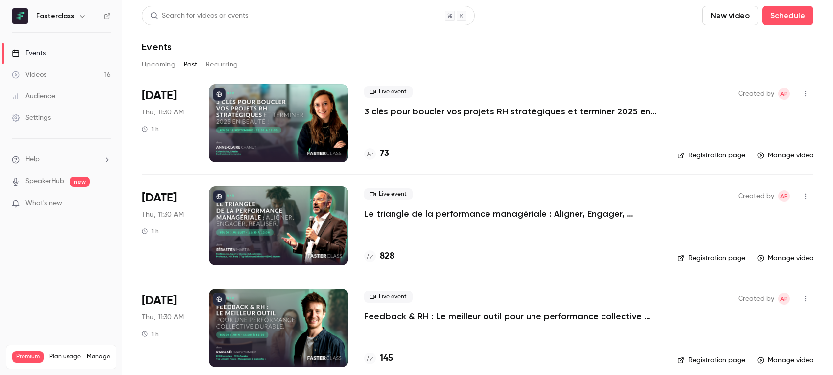  I want to click on span: Help, so click(32, 160).